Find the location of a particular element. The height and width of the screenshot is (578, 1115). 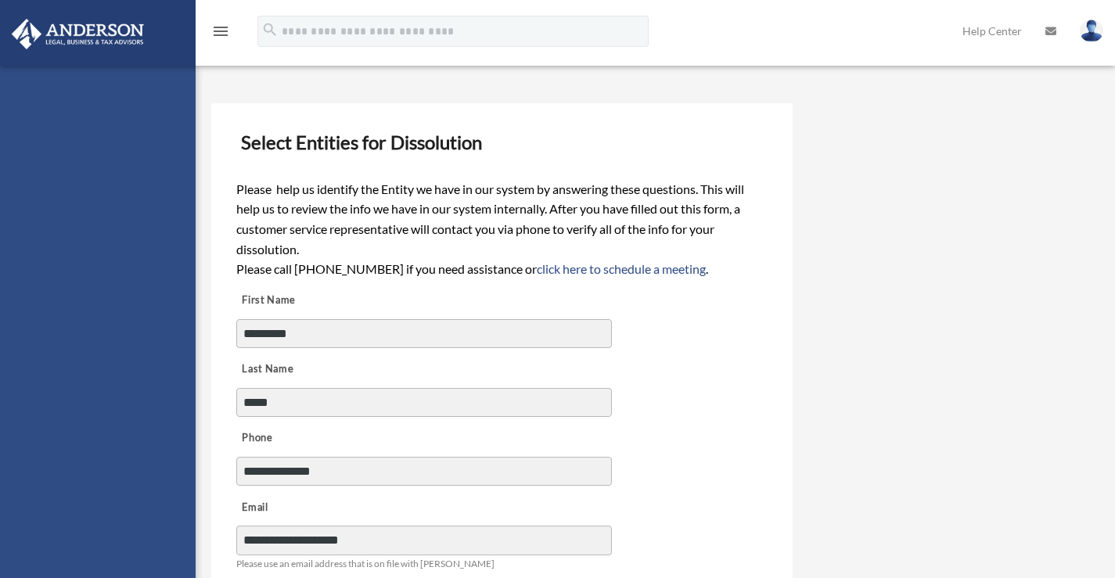

a: menu is located at coordinates (221, 34).